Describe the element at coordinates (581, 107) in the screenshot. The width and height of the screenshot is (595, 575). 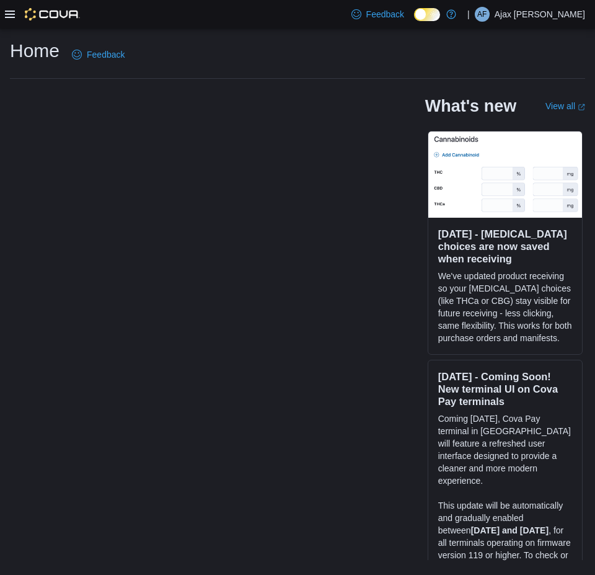
I see `svg: External link` at that location.